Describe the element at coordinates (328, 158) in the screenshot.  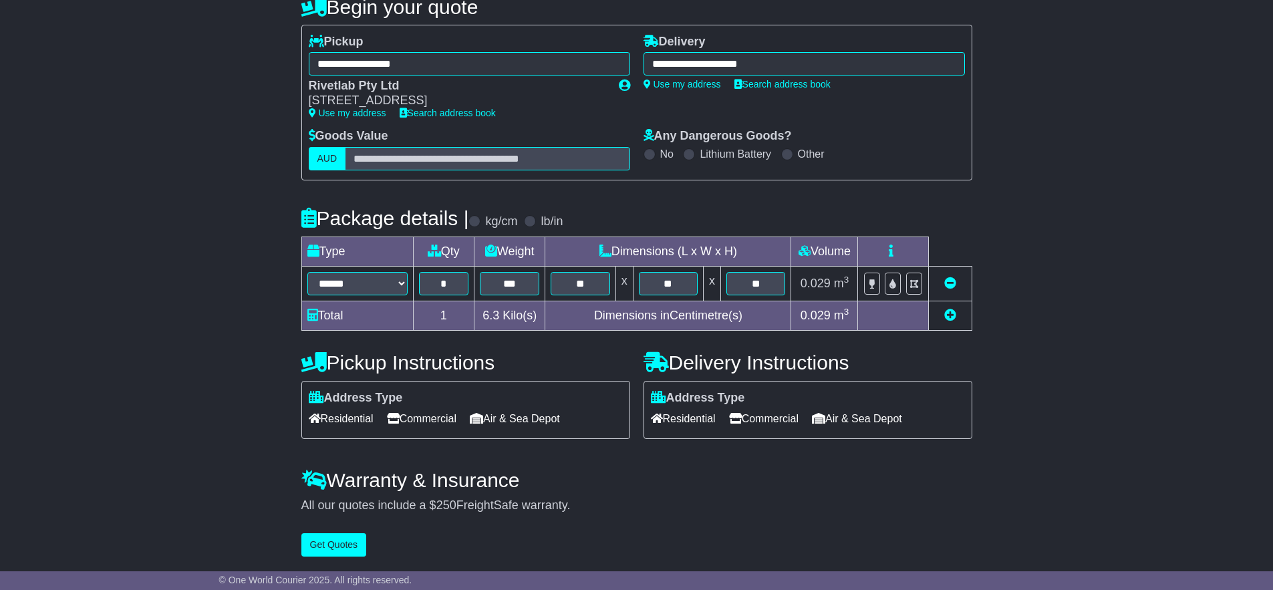
I see `label: AUD` at that location.